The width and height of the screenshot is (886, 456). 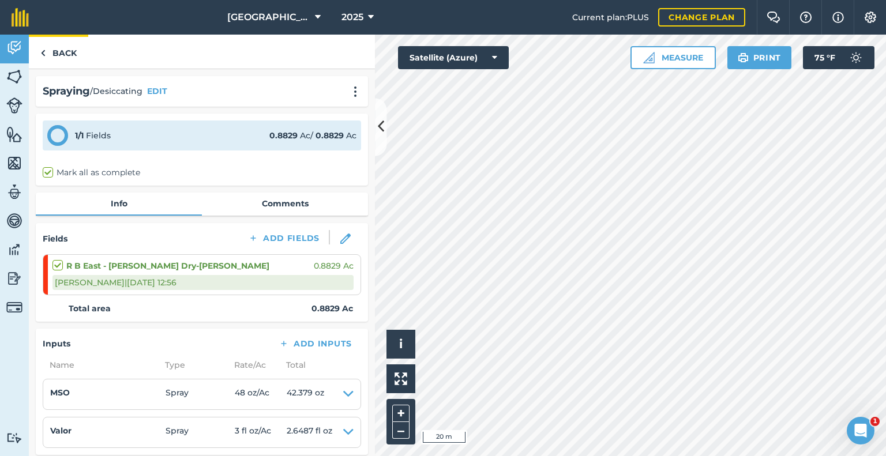 What do you see at coordinates (193, 365) in the screenshot?
I see `span: Type` at bounding box center [193, 365].